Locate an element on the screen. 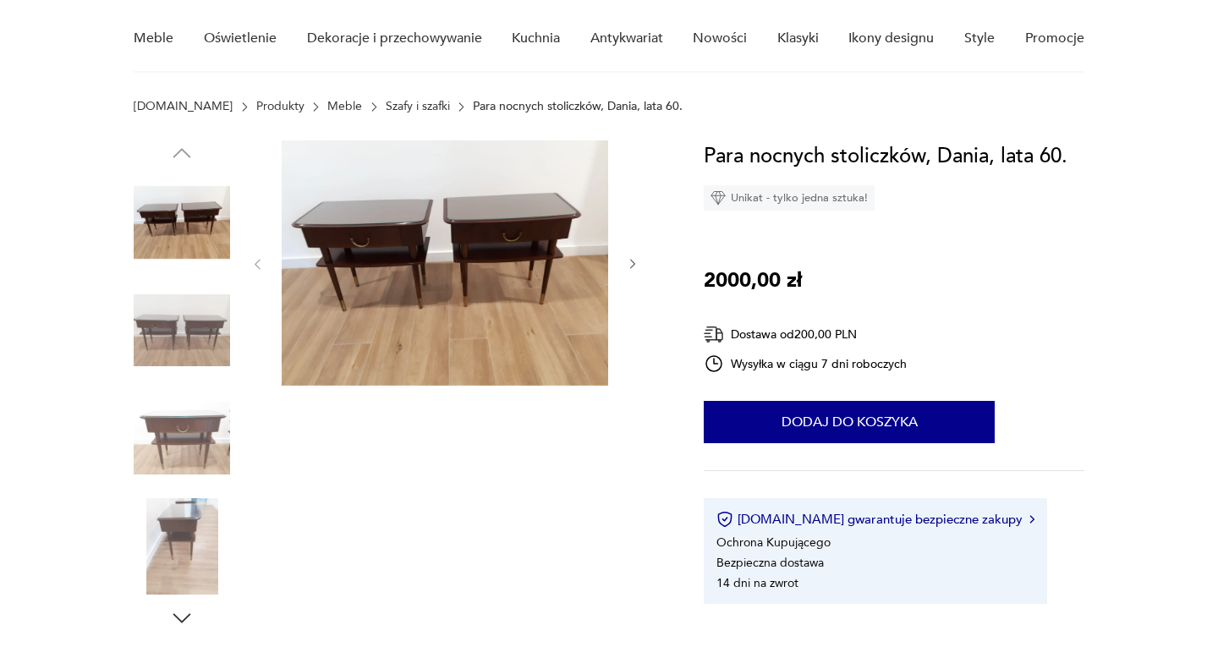  div: Wysyłka w ciągu 7 dni roboczych is located at coordinates (805, 364).